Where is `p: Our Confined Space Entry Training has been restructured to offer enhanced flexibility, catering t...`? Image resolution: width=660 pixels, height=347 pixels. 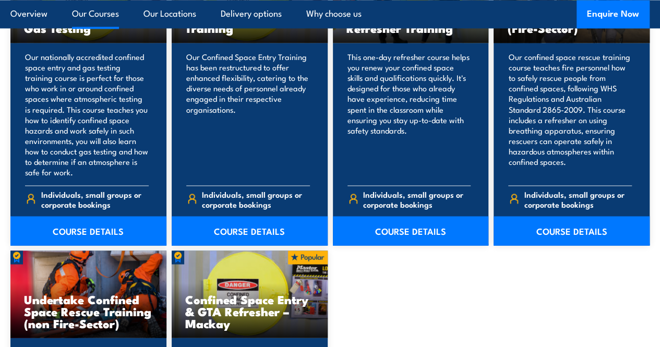
p: Our Confined Space Entry Training has been restructured to offer enhanced flexibility, catering t... is located at coordinates (248, 114).